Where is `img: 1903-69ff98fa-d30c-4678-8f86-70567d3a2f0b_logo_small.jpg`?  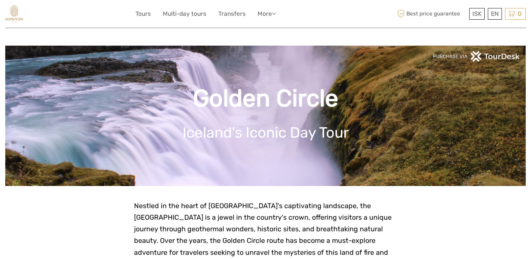 img: 1903-69ff98fa-d30c-4678-8f86-70567d3a2f0b_logo_small.jpg is located at coordinates (14, 14).